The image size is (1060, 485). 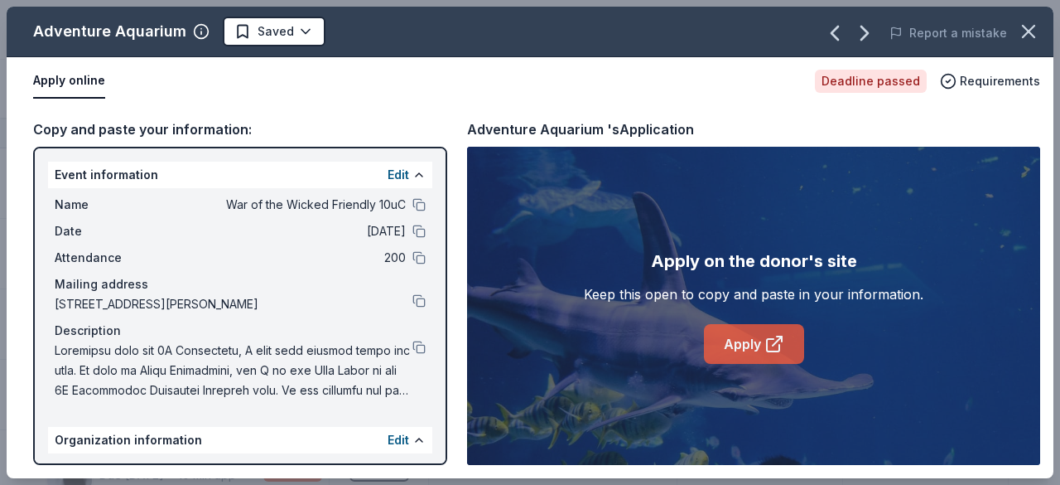 What do you see at coordinates (286, 205) in the screenshot?
I see `span: War of the Wicked Friendly 10uC` at bounding box center [286, 205].